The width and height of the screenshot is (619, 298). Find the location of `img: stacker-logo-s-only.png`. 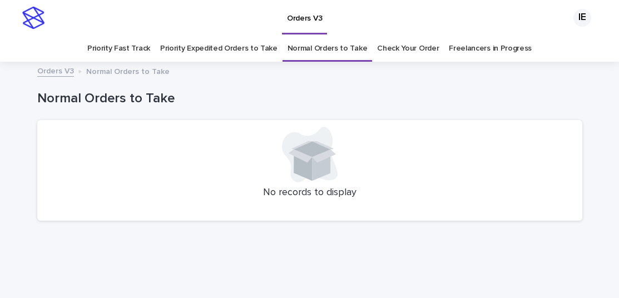

img: stacker-logo-s-only.png is located at coordinates (33, 18).